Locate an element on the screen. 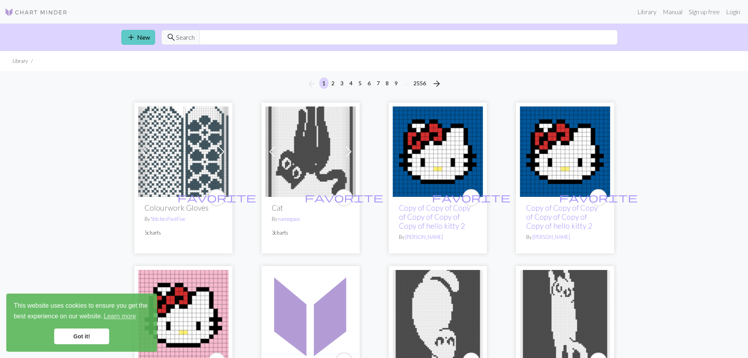 The width and height of the screenshot is (748, 358). h2: Colourwork Gloves is located at coordinates (183, 207).